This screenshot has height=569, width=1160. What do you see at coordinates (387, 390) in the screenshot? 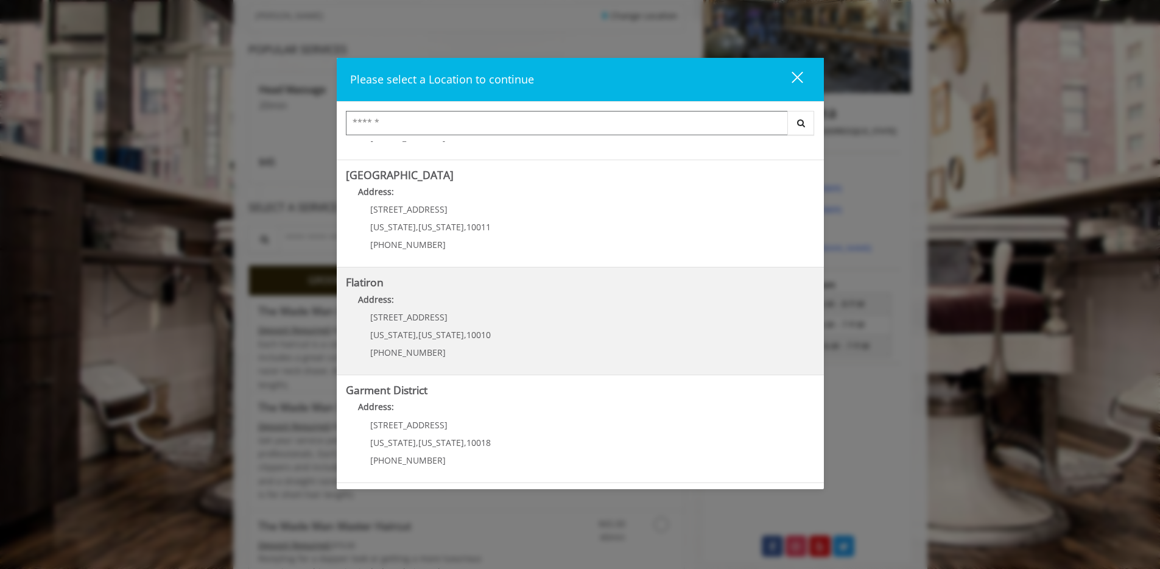
I see `b: Garment District` at bounding box center [387, 390].